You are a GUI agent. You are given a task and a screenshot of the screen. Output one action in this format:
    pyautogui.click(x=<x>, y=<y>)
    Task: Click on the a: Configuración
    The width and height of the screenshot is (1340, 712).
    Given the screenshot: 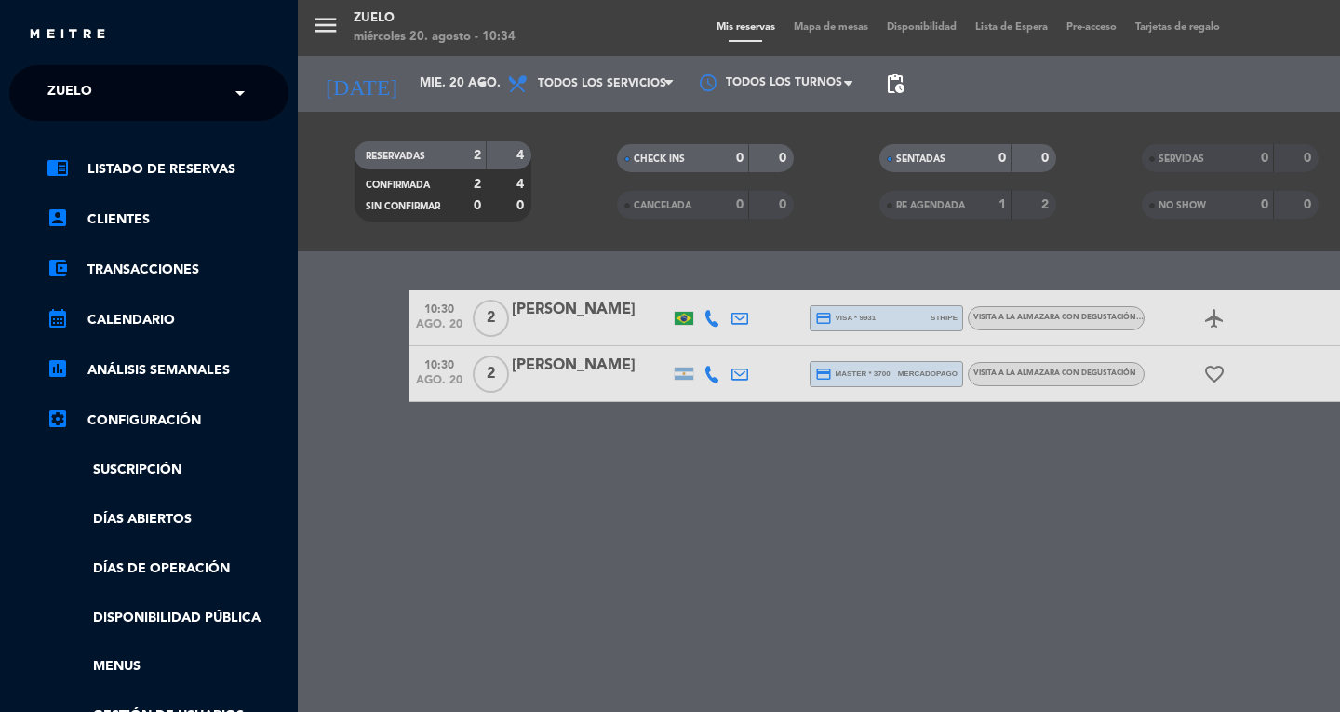 What is the action you would take?
    pyautogui.click(x=168, y=421)
    